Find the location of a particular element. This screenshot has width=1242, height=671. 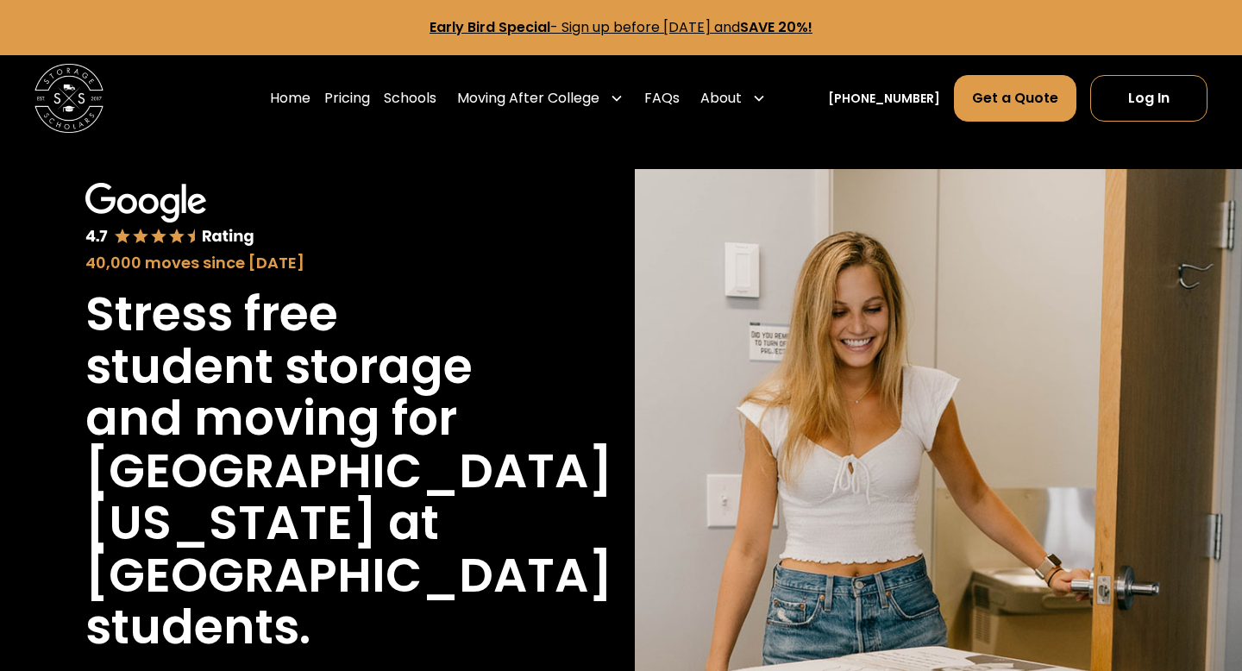

a: Schools is located at coordinates (410, 98).